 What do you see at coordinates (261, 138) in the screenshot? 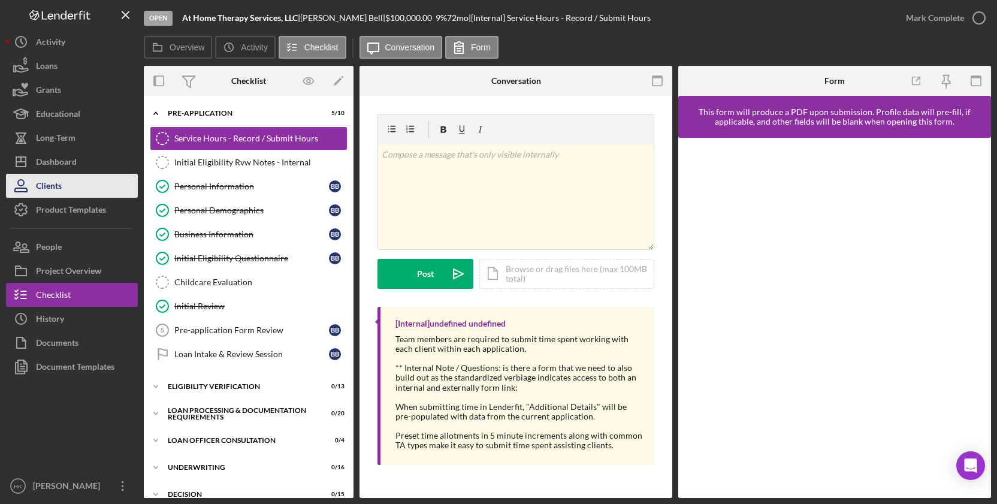
I see `div: Service Hours - Record / Submit Hours` at bounding box center [261, 138].